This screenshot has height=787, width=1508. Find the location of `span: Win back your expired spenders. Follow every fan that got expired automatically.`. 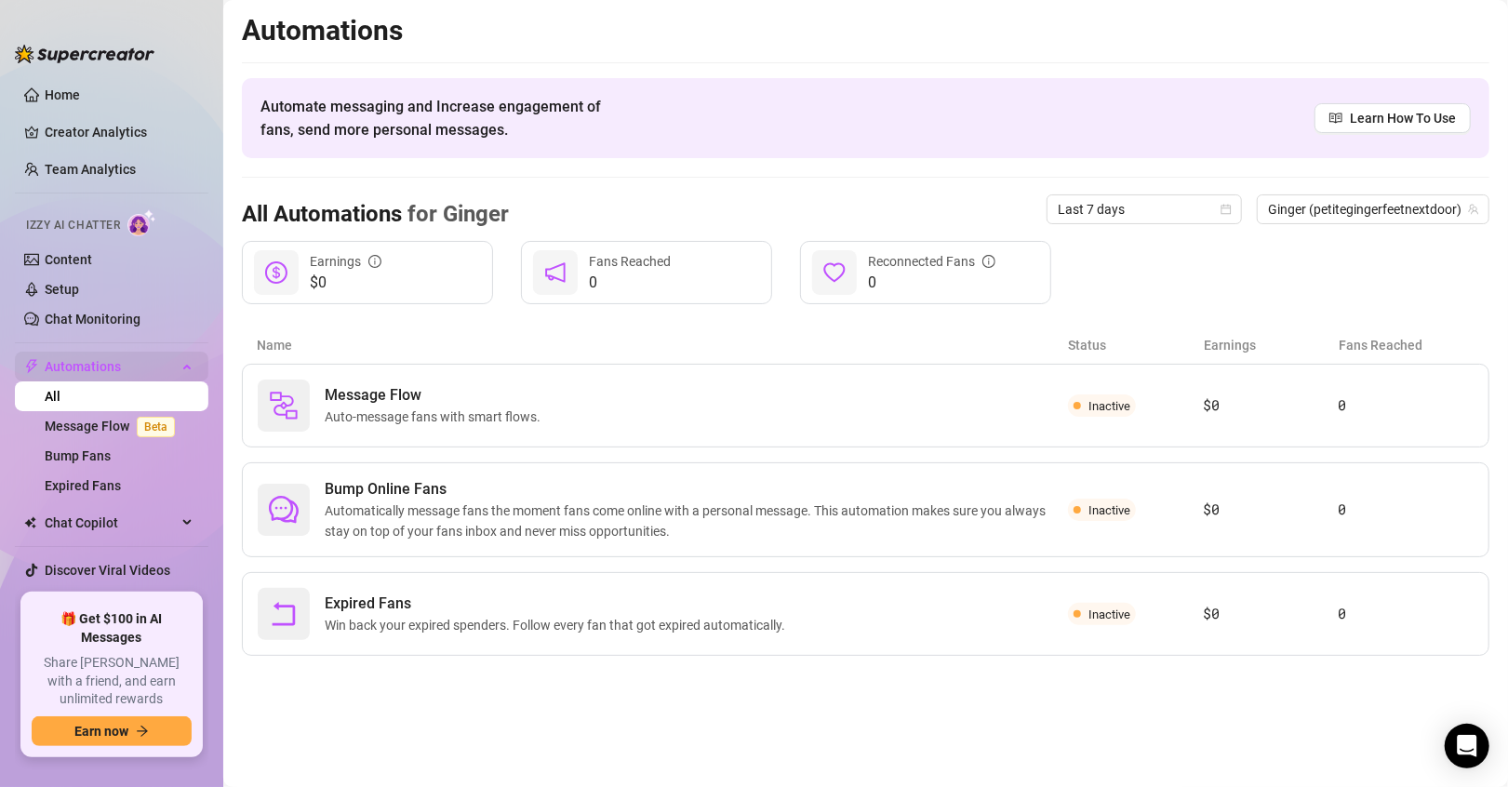

span: Win back your expired spenders. Follow every fan that got expired automatically. is located at coordinates (558, 625).